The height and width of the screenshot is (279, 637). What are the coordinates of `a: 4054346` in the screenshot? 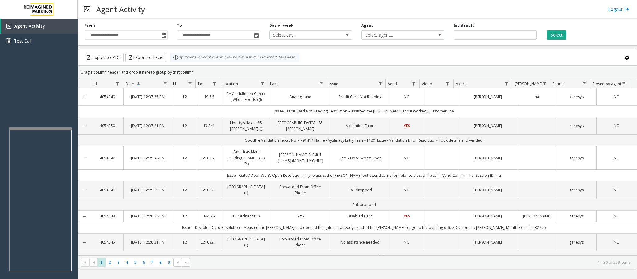 It's located at (107, 190).